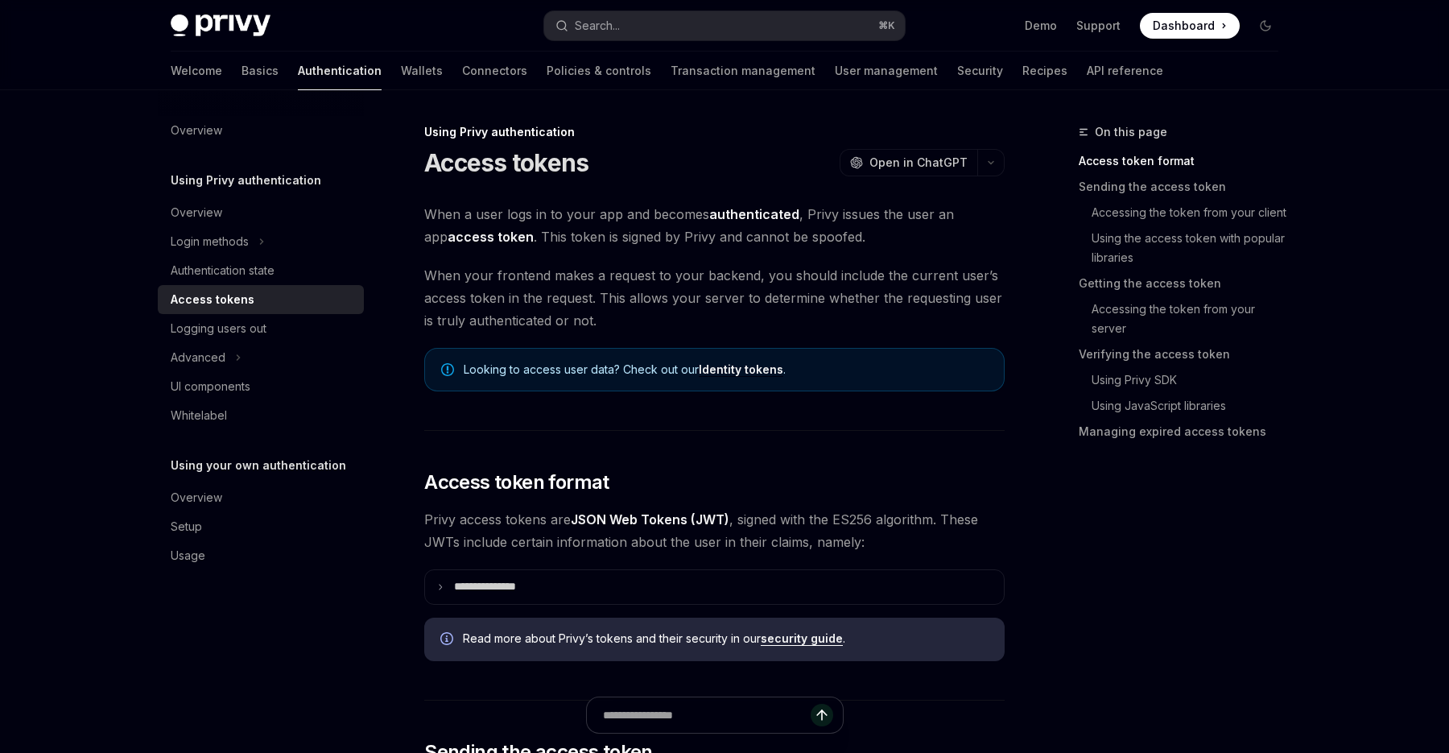  I want to click on a: Authentication state, so click(261, 270).